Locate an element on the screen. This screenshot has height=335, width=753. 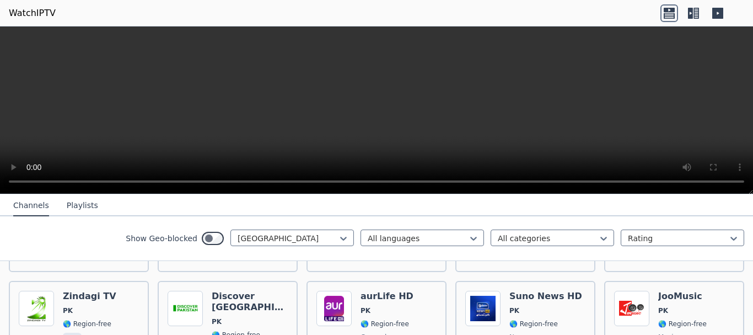
img: JooMusic is located at coordinates (632, 308).